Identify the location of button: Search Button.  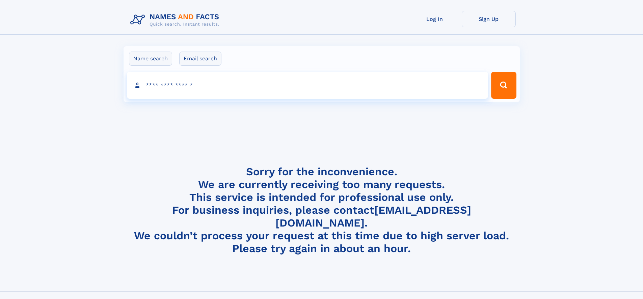
(504, 85).